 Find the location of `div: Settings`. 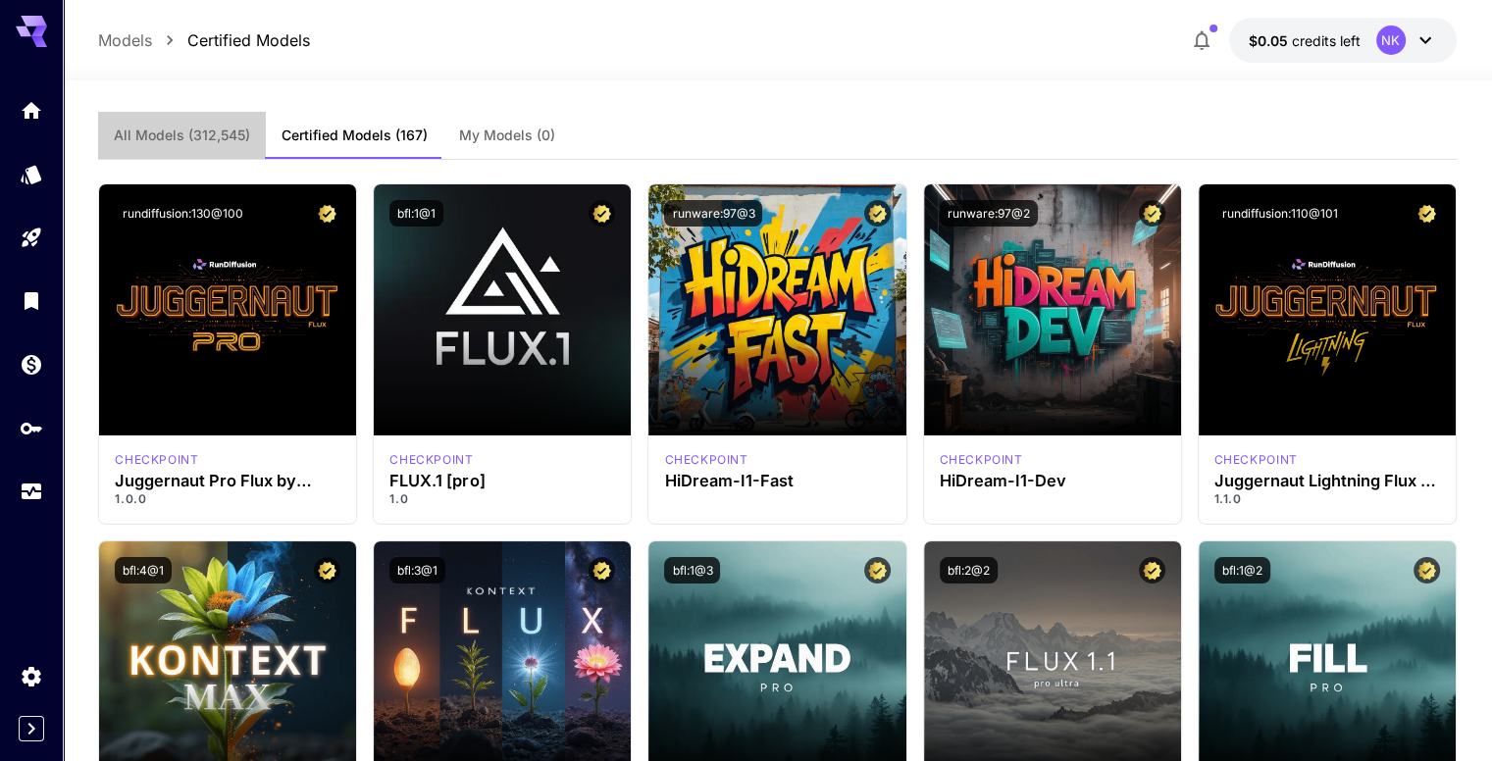

div: Settings is located at coordinates (31, 676).